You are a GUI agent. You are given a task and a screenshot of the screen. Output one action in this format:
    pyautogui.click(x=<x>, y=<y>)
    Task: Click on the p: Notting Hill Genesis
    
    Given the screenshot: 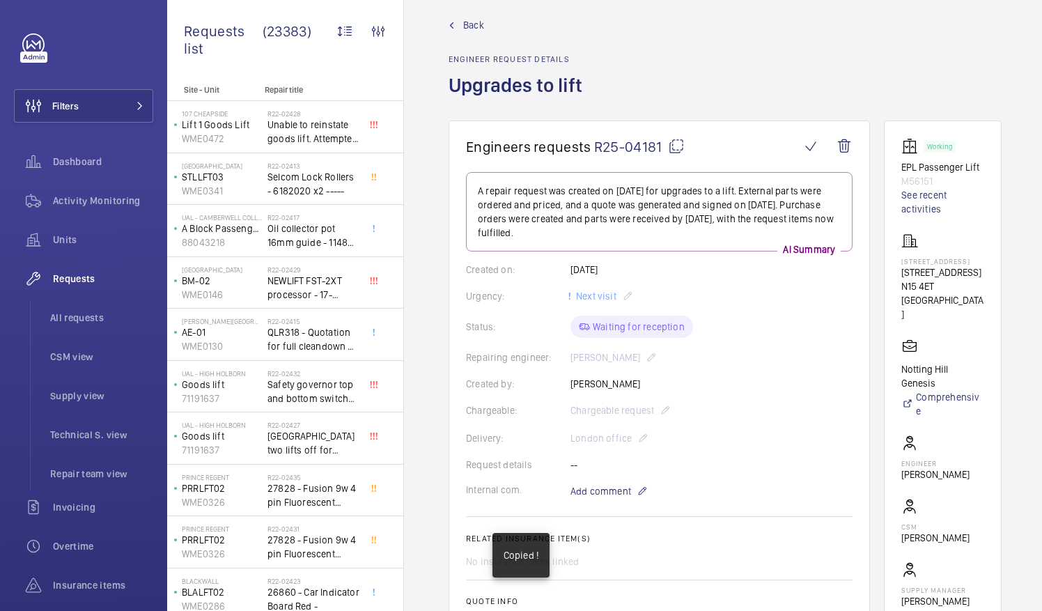 What is the action you would take?
    pyautogui.click(x=943, y=376)
    